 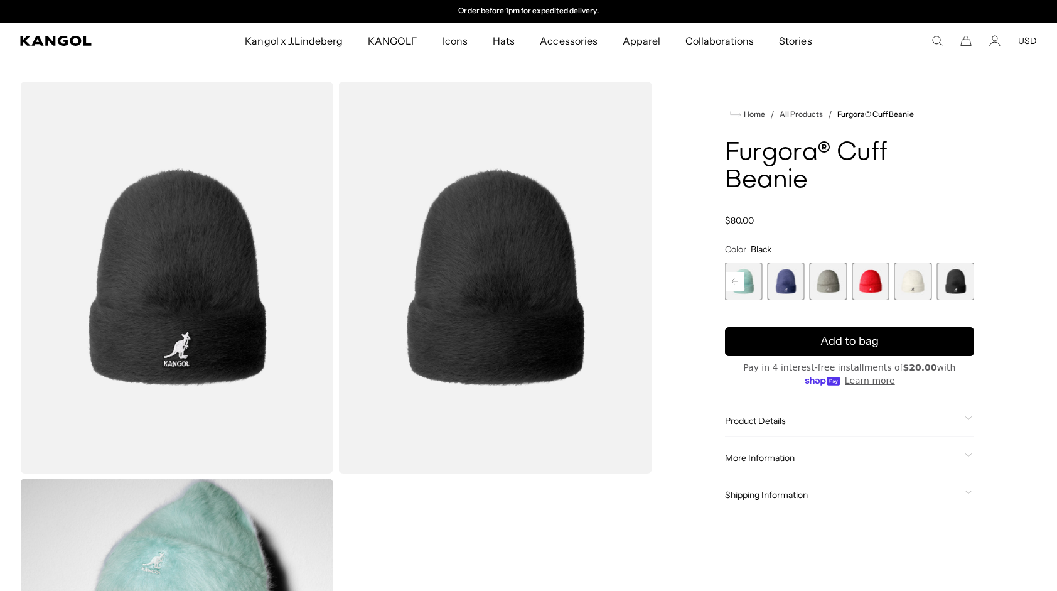 What do you see at coordinates (642, 41) in the screenshot?
I see `span: Apparel` at bounding box center [642, 41].